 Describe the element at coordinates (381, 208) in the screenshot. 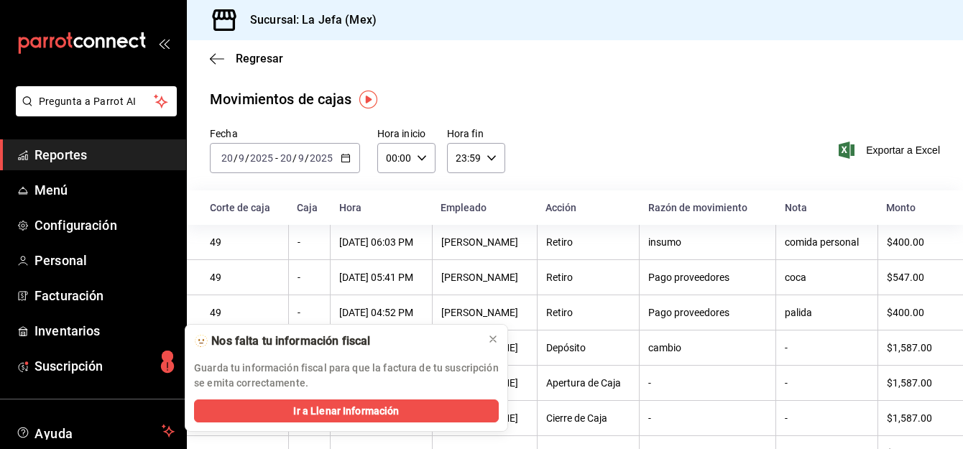

I see `div: Hora` at that location.